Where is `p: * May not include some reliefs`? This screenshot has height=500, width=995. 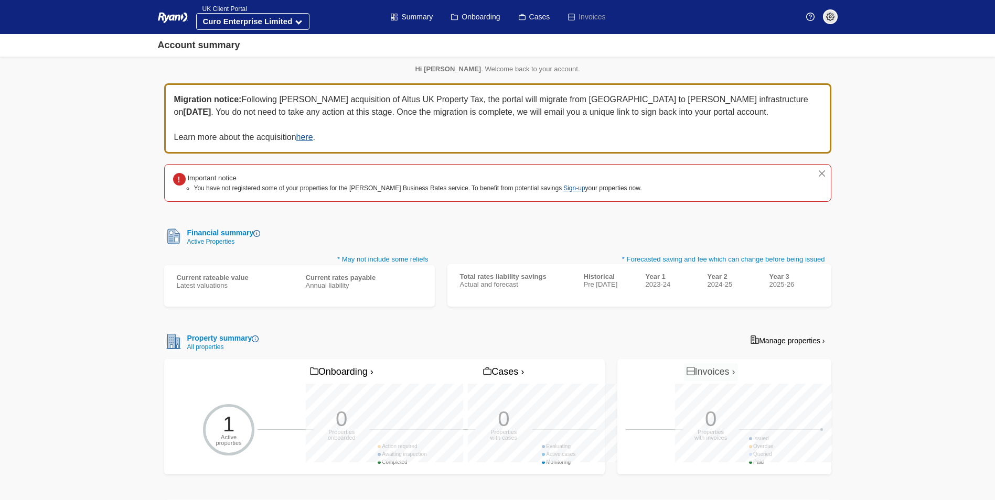 p: * May not include some reliefs is located at coordinates (300, 260).